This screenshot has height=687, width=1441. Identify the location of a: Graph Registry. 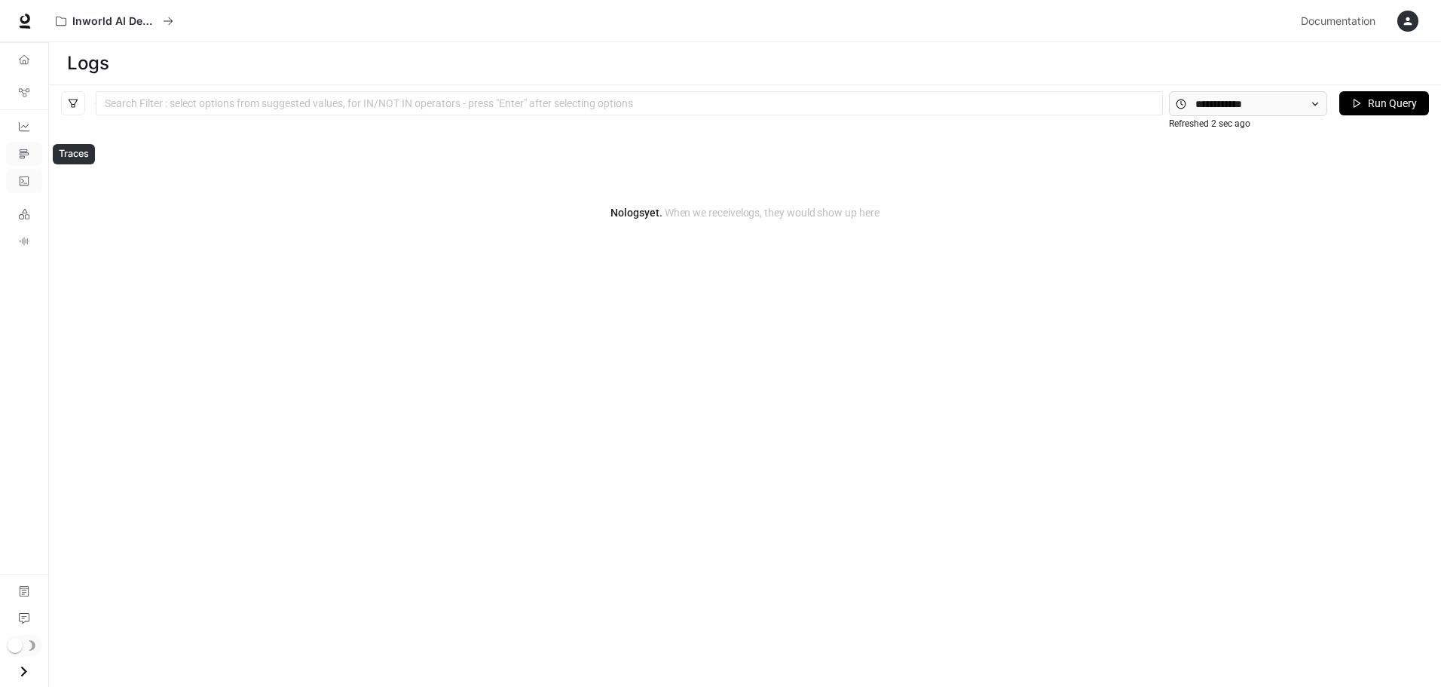
(24, 93).